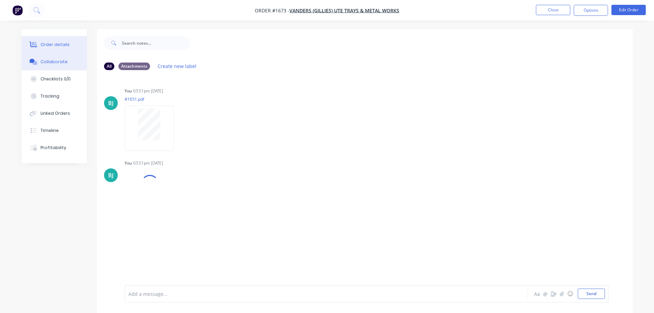  What do you see at coordinates (344, 10) in the screenshot?
I see `span: Vanders (Gillies) Ute Trays & Metal Works` at bounding box center [344, 10].